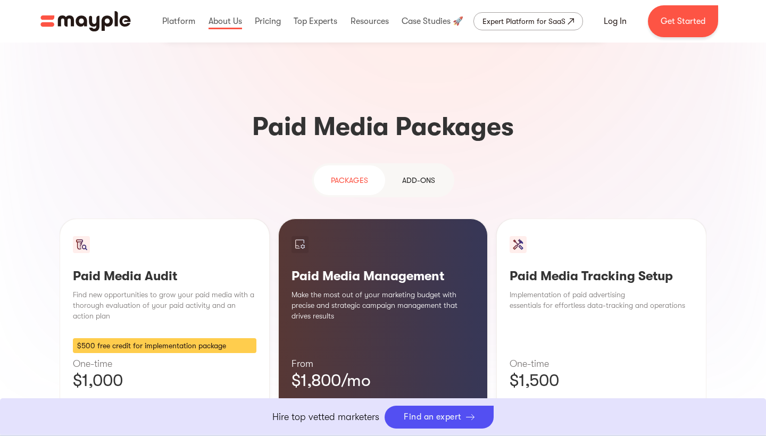 The width and height of the screenshot is (766, 436). I want to click on h3: Paid Media Tracking Setup, so click(601, 276).